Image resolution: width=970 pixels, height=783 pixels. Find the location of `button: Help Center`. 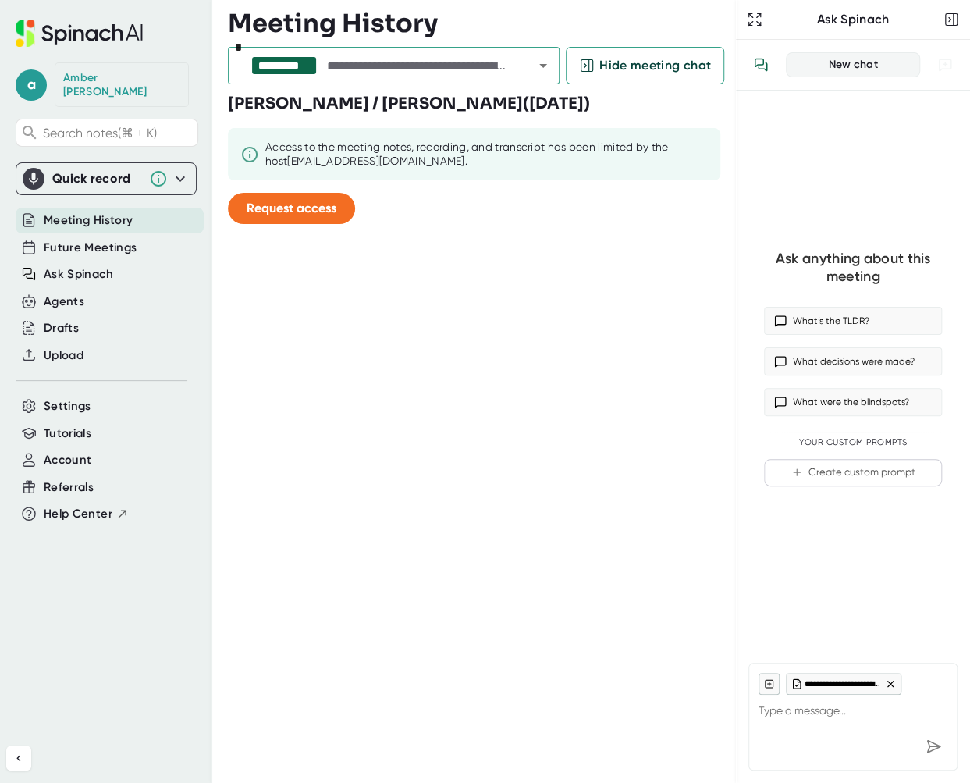

button: Help Center is located at coordinates (86, 513).